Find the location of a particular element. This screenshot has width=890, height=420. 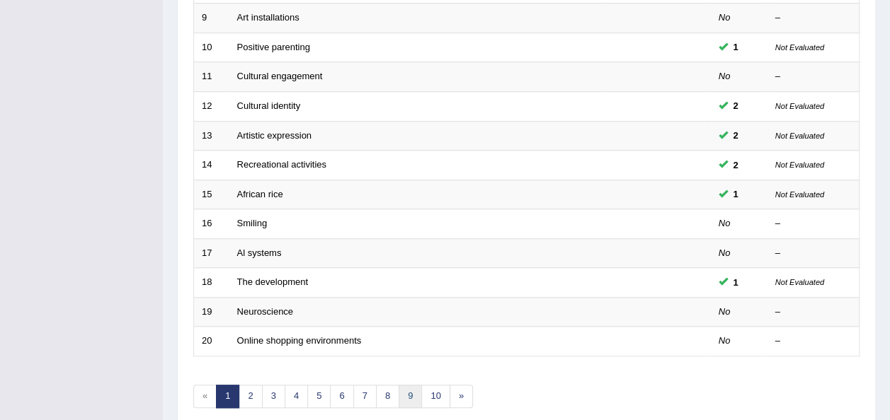

a: Al systems is located at coordinates (259, 253).